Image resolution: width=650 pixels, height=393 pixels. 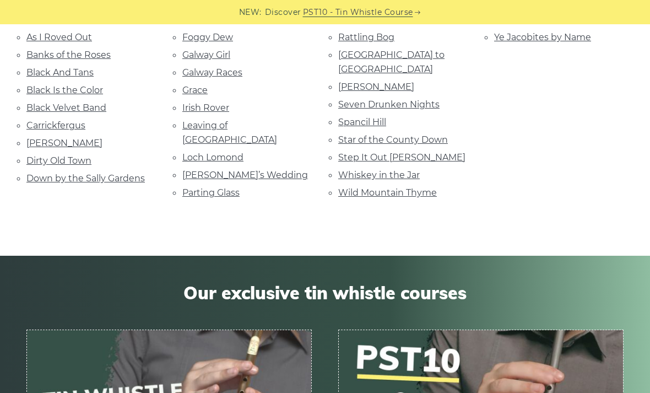 I want to click on a: Black Velvet Band, so click(x=66, y=107).